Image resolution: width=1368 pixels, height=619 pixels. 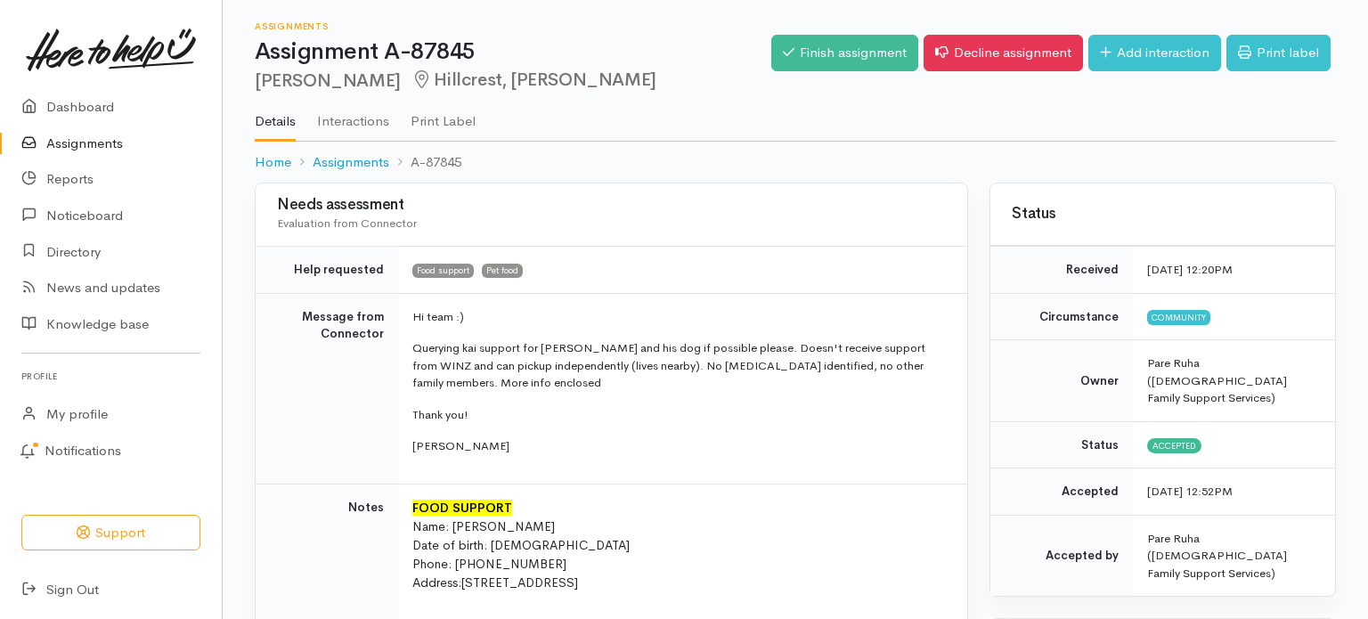 What do you see at coordinates (1154, 53) in the screenshot?
I see `a: Add interaction` at bounding box center [1154, 53].